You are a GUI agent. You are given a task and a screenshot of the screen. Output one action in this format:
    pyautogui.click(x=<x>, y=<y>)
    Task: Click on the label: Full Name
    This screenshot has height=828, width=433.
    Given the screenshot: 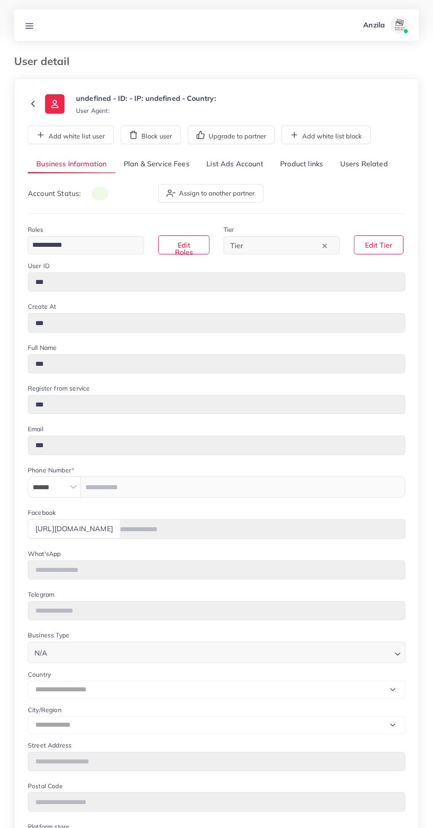 What is the action you would take?
    pyautogui.click(x=42, y=348)
    